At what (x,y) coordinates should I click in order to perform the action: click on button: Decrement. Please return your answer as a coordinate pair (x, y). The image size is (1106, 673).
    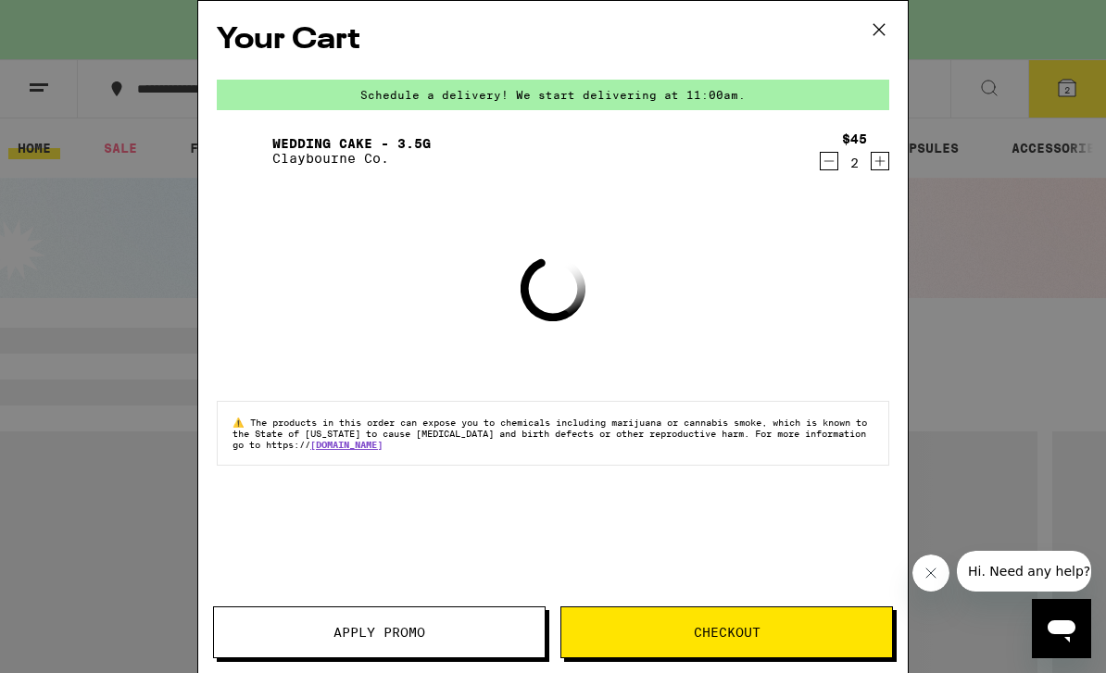
    Looking at the image, I should click on (829, 161).